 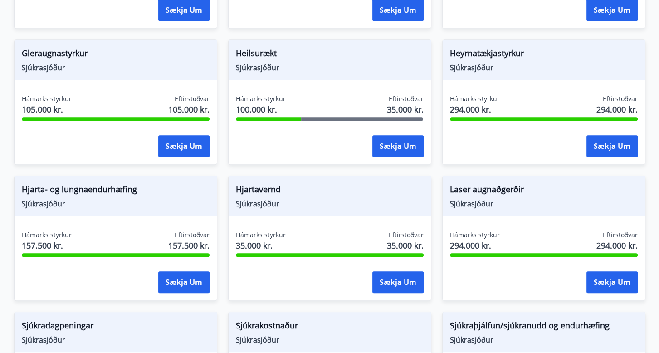 I want to click on span: Sjúkraþjálfun/sjúkranudd og endurhæfing, so click(x=544, y=327).